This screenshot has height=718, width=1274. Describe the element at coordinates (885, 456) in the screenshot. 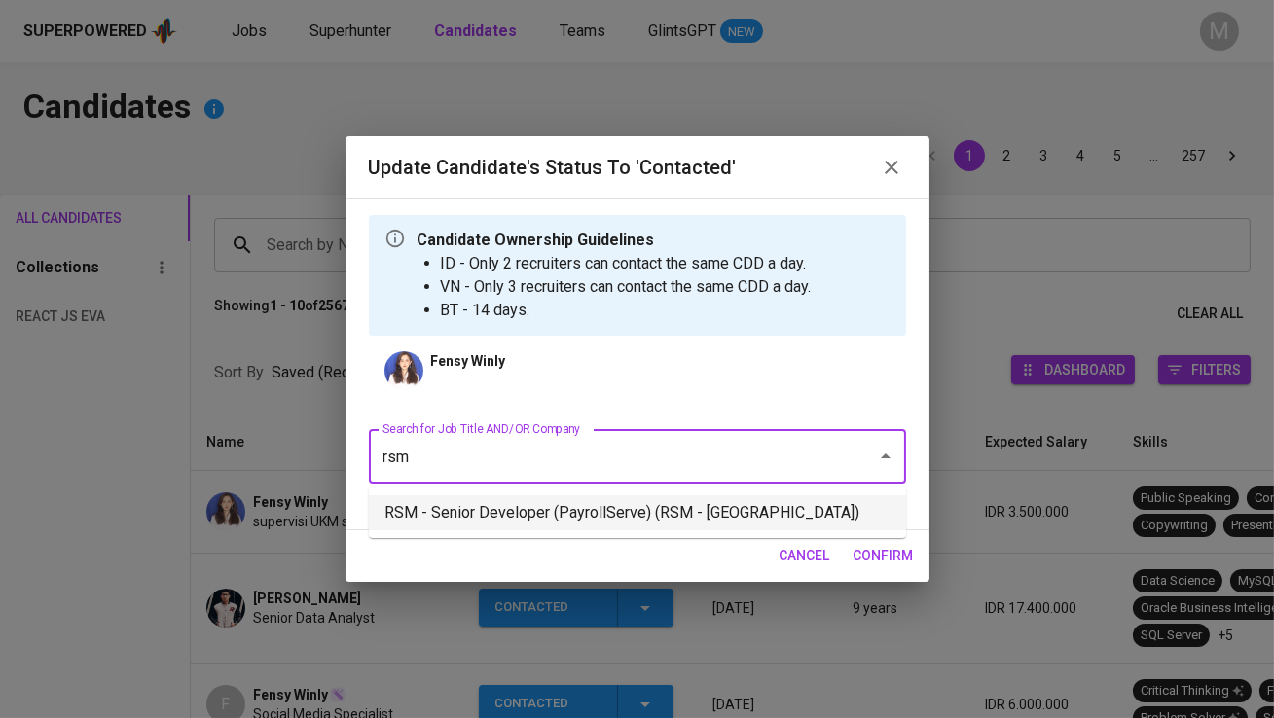

I see `button: Close` at that location.